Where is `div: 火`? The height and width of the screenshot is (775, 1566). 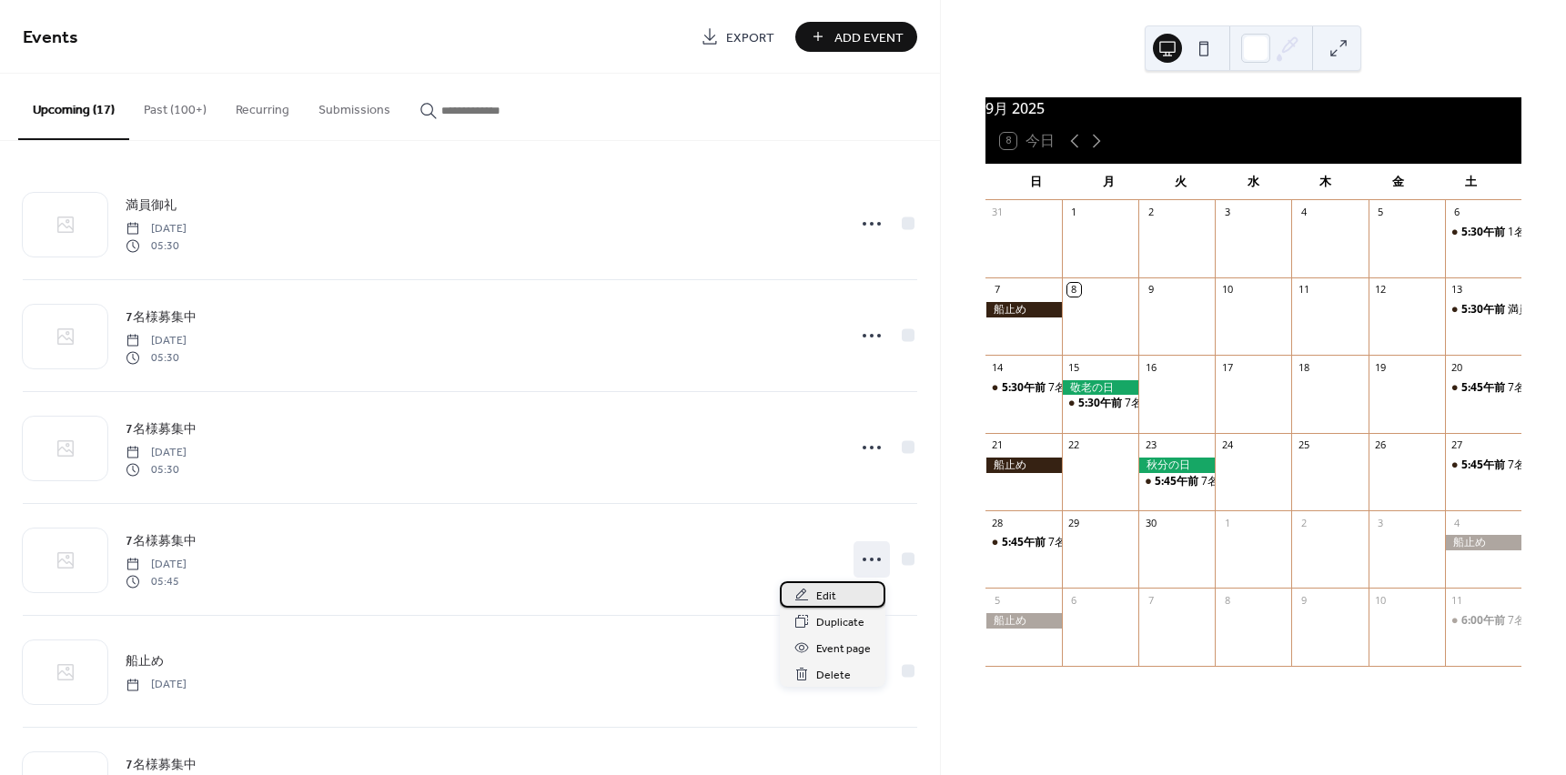
div: 火 is located at coordinates (1181, 182).